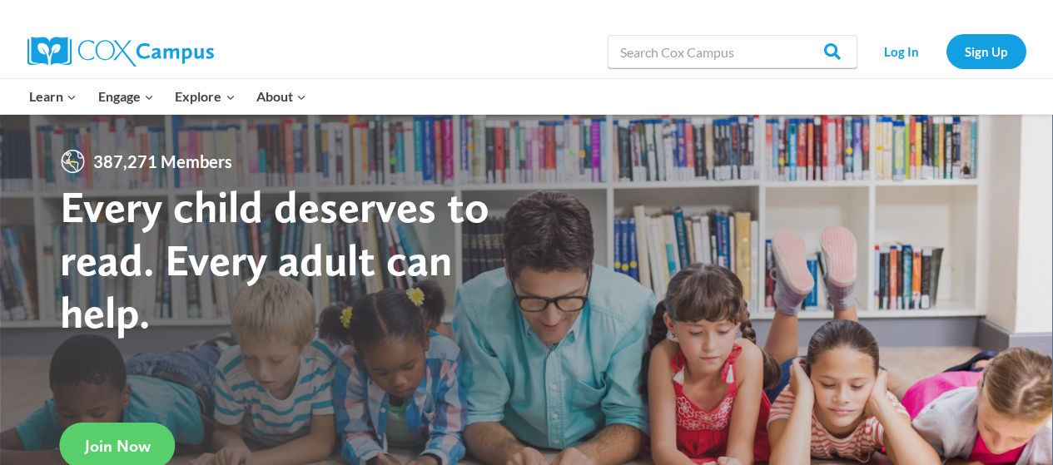 Image resolution: width=1053 pixels, height=465 pixels. Describe the element at coordinates (901, 51) in the screenshot. I see `a: Log In` at that location.